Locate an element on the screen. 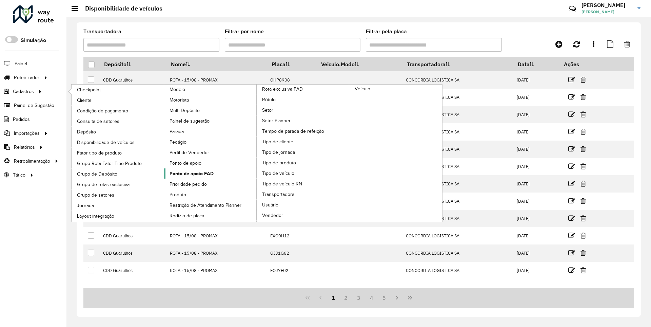 This screenshot has width=651, height=327. th: Depósito is located at coordinates (133, 64).